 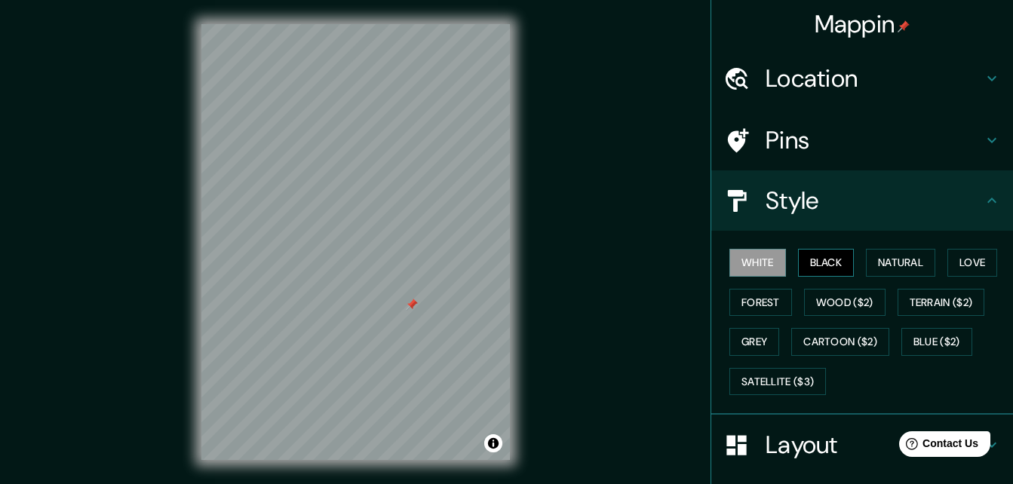 What do you see at coordinates (941, 302) in the screenshot?
I see `button: Terrain ($2)` at bounding box center [941, 302].